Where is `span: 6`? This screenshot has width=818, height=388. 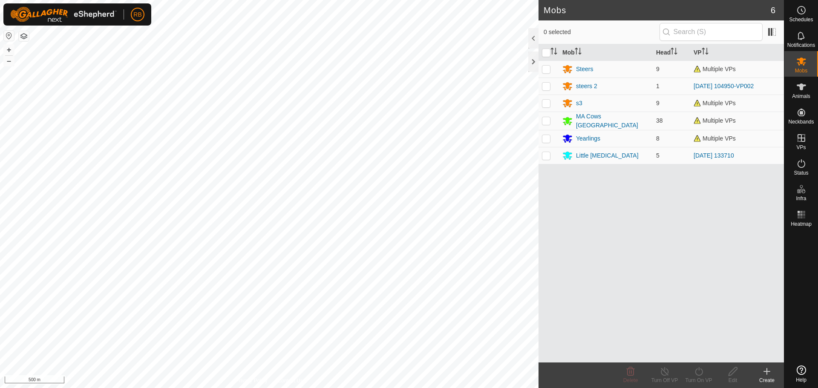 span: 6 is located at coordinates (773, 10).